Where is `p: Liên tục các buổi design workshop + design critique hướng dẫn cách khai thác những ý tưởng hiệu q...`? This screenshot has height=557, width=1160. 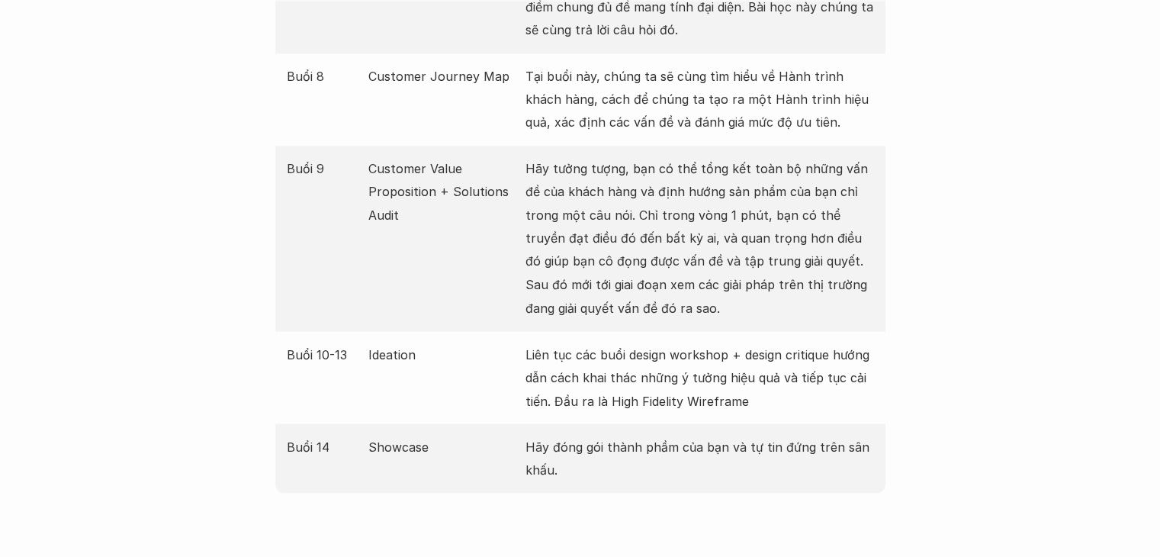
p: Liên tục các buổi design workshop + design critique hướng dẫn cách khai thác những ý tưởng hiệu q... is located at coordinates (699, 377).